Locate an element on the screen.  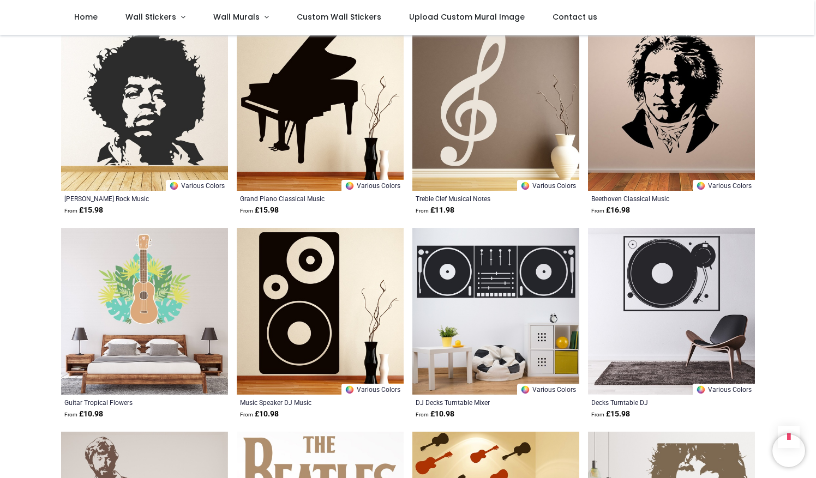
img: Music Speaker DJ Music Wall Sticker is located at coordinates (320, 311).